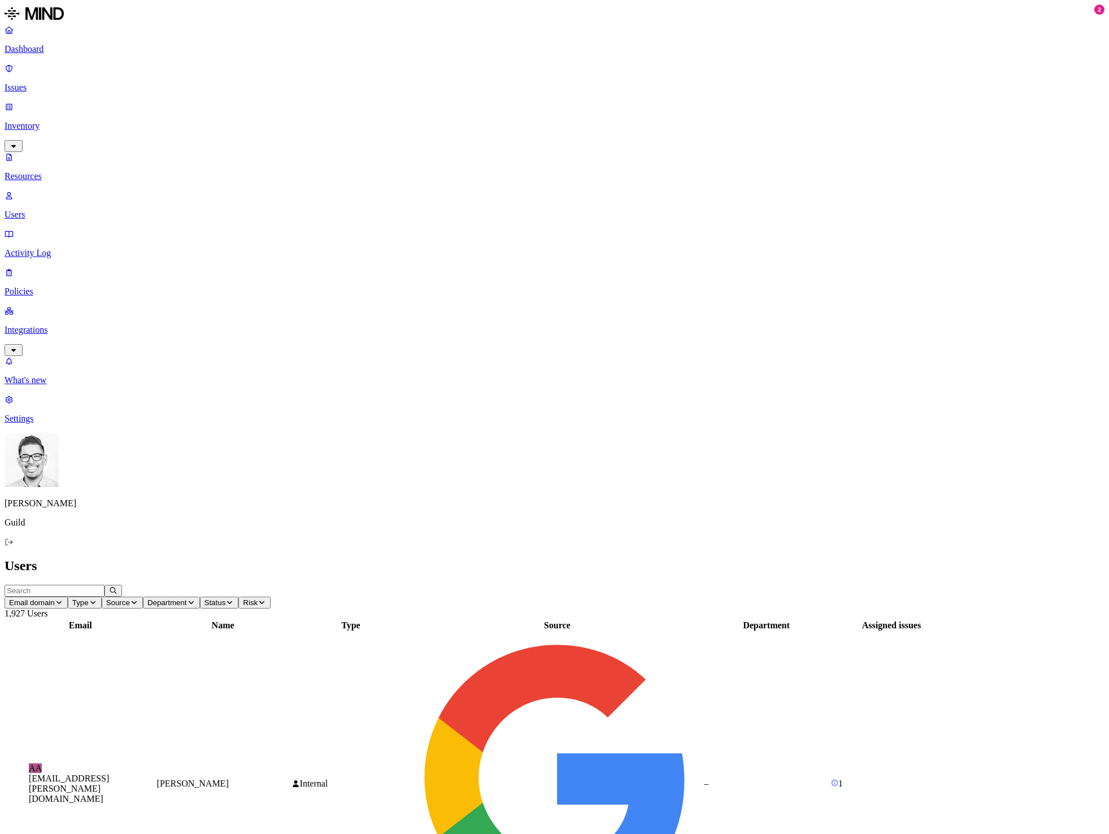 This screenshot has height=834, width=1109. I want to click on a: Activity Log, so click(554, 243).